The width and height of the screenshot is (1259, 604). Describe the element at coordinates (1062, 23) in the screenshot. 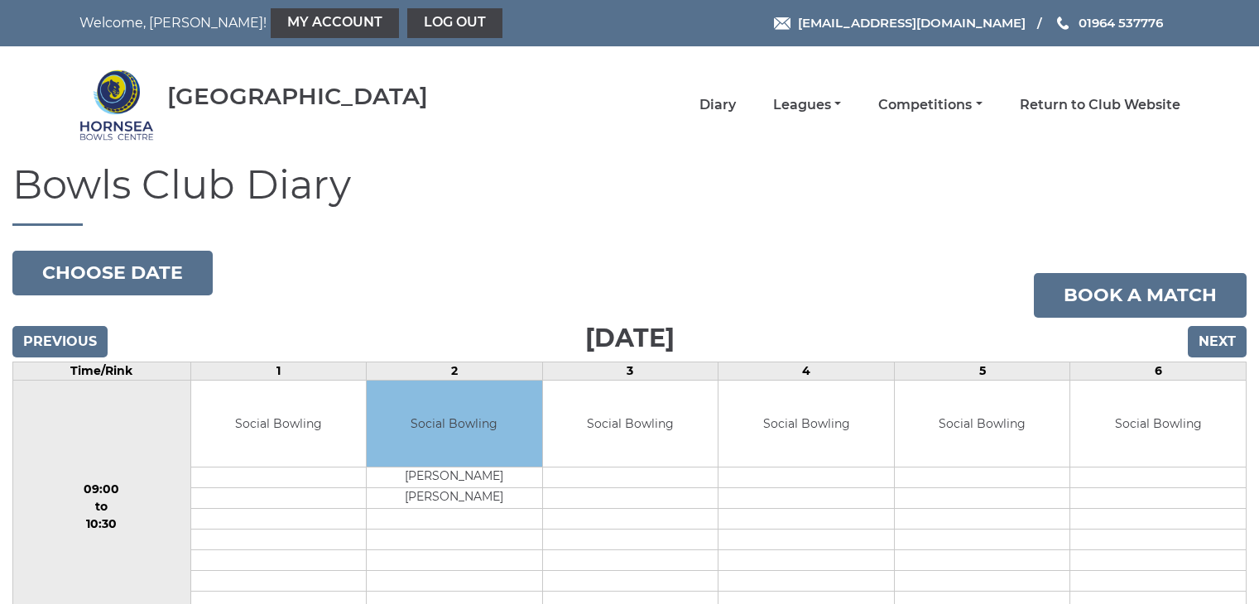

I see `img: Phone us` at that location.